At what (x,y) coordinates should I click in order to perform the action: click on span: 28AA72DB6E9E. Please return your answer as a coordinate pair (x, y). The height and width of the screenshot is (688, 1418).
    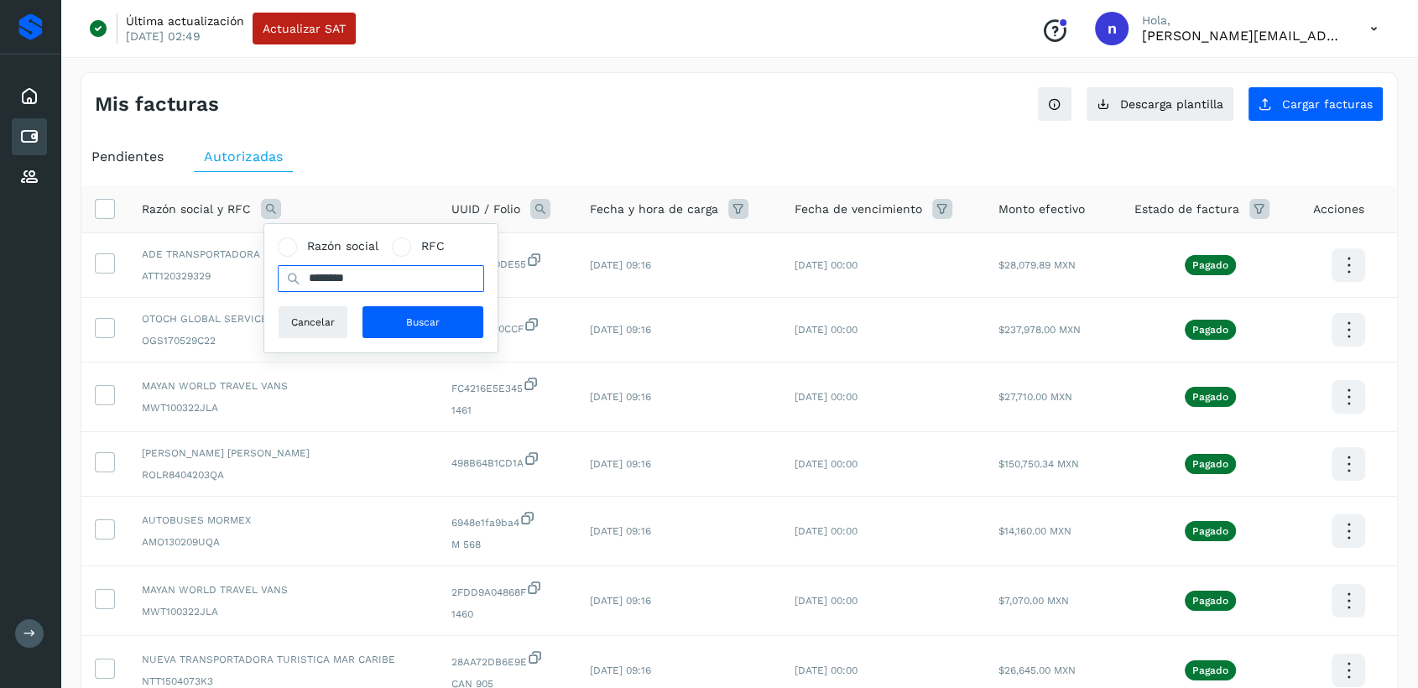
    Looking at the image, I should click on (508, 660).